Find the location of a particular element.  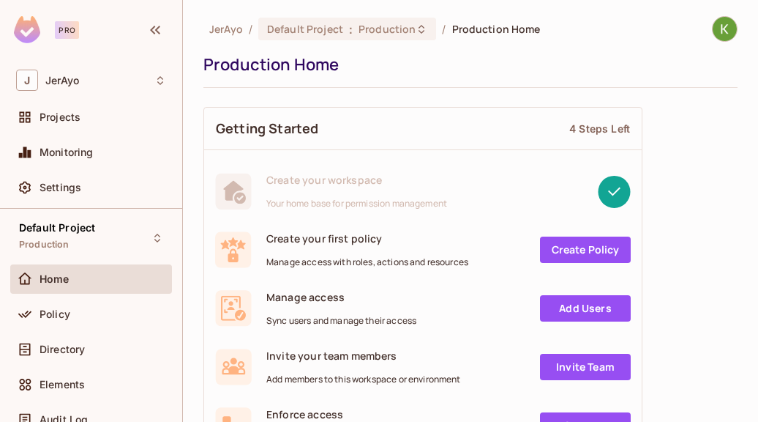

span: Getting Started is located at coordinates (267, 128).